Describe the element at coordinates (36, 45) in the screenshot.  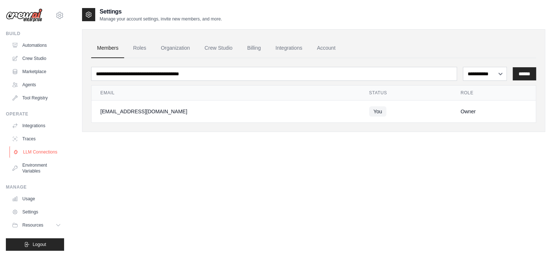
I see `a: Automations` at that location.